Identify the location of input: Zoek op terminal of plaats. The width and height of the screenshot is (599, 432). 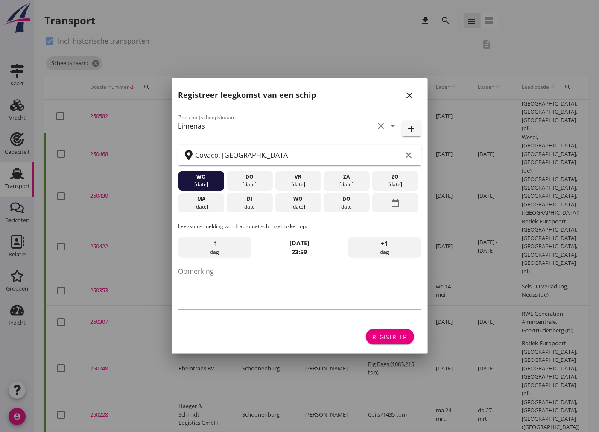
(299, 155).